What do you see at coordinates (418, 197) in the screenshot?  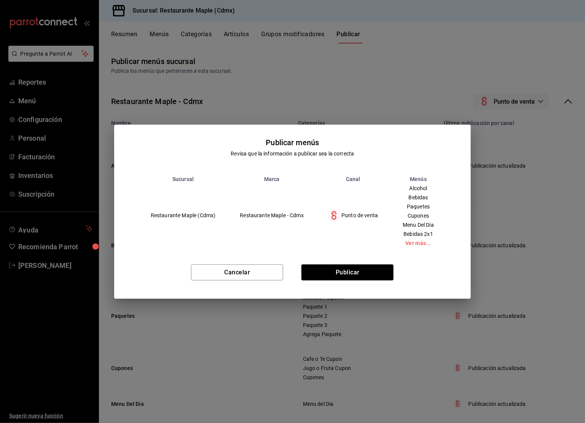 I see `span: Bebidas` at bounding box center [418, 197].